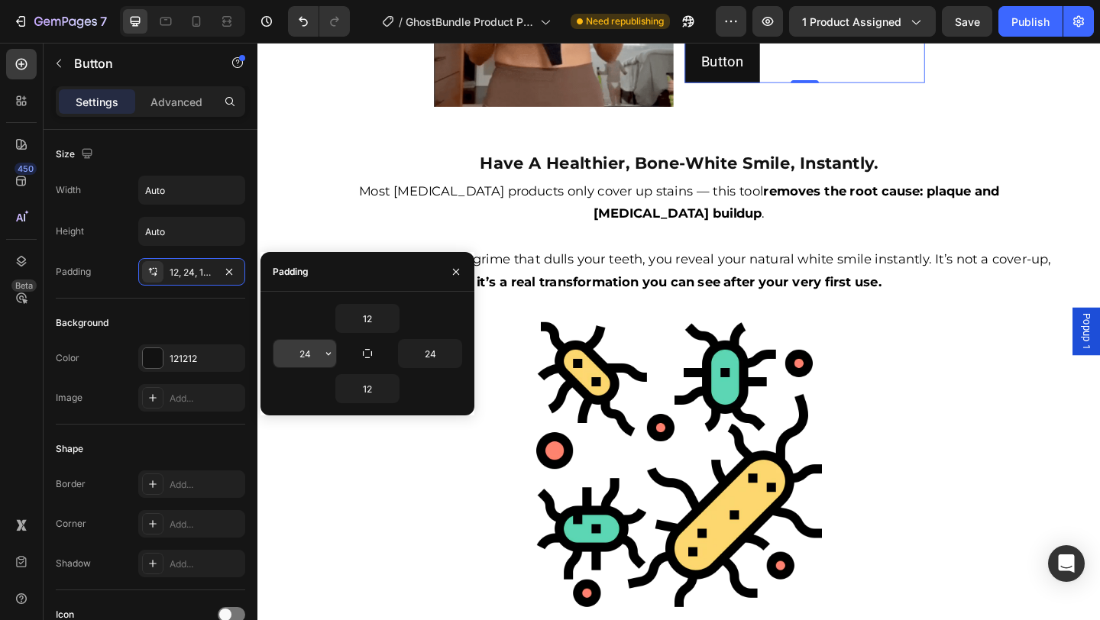 Image resolution: width=1100 pixels, height=620 pixels. What do you see at coordinates (103, 21) in the screenshot?
I see `p: 7` at bounding box center [103, 21].